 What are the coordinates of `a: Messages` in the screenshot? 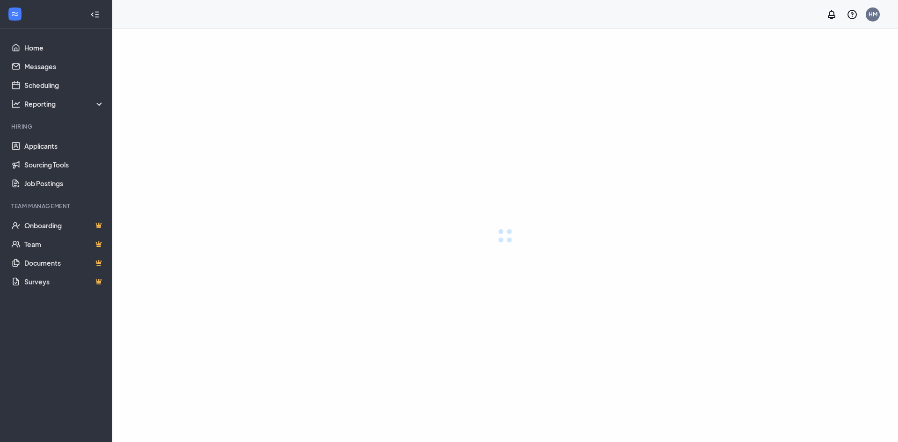 It's located at (64, 66).